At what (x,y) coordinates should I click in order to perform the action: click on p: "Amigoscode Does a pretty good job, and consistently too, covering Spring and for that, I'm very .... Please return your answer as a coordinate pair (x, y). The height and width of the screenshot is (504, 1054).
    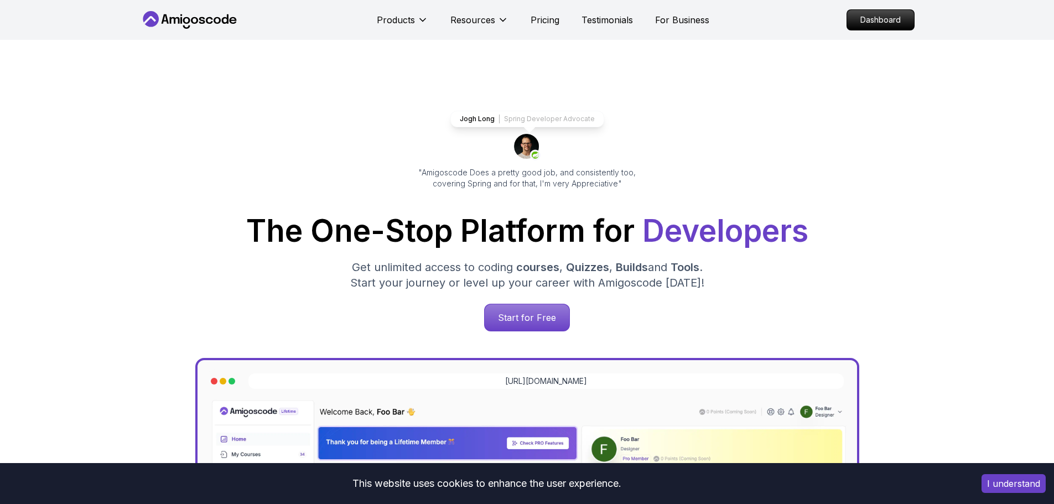
    Looking at the image, I should click on (527, 178).